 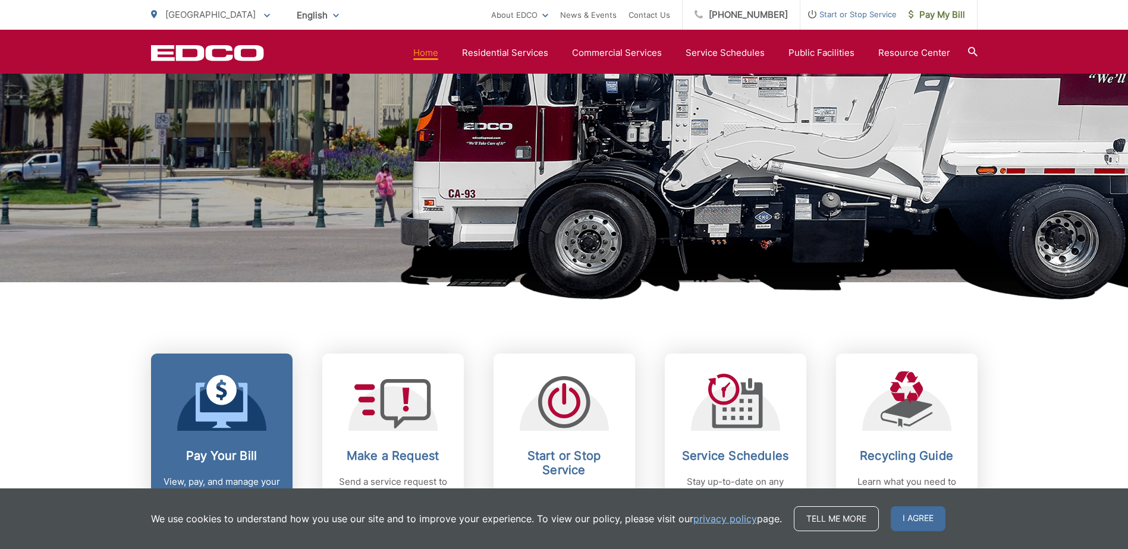 I want to click on h2: Start or Stop Service, so click(x=564, y=463).